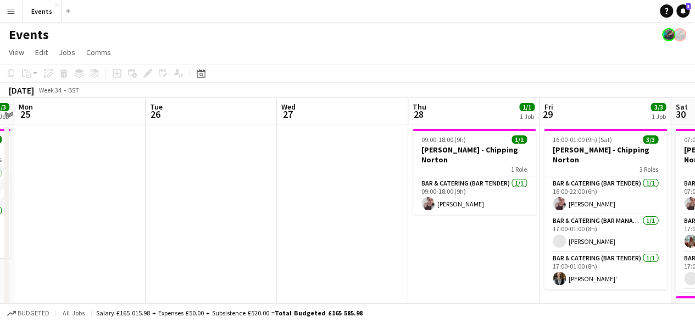 The width and height of the screenshot is (695, 322). Describe the element at coordinates (319, 312) in the screenshot. I see `span: Total Budgeted £165 585.98` at that location.